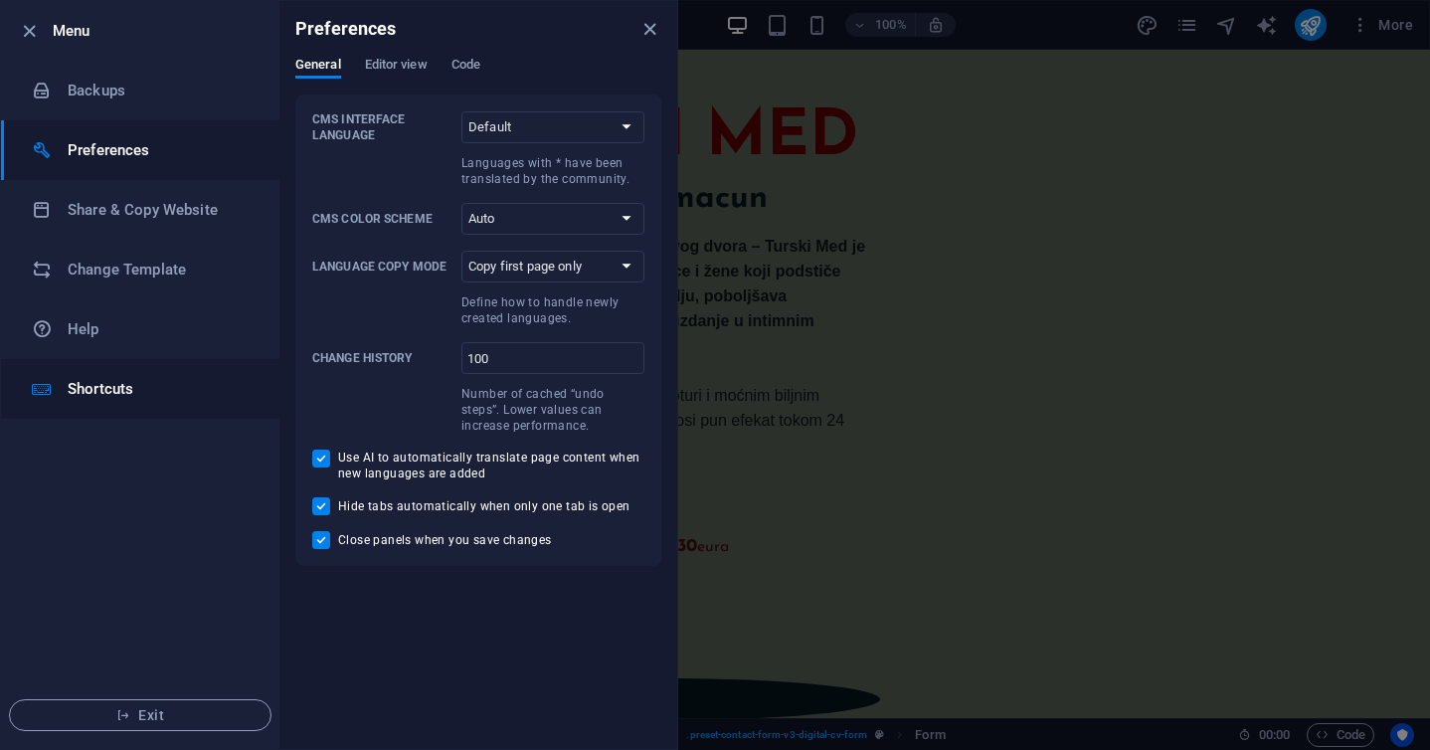  Describe the element at coordinates (383, 358) in the screenshot. I see `p: Change history` at that location.